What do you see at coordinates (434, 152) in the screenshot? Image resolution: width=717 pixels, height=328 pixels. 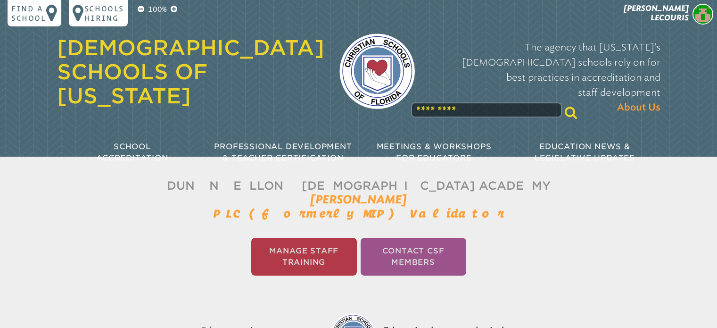 I see `span: Meetings & Workshops for Educators` at bounding box center [434, 152].